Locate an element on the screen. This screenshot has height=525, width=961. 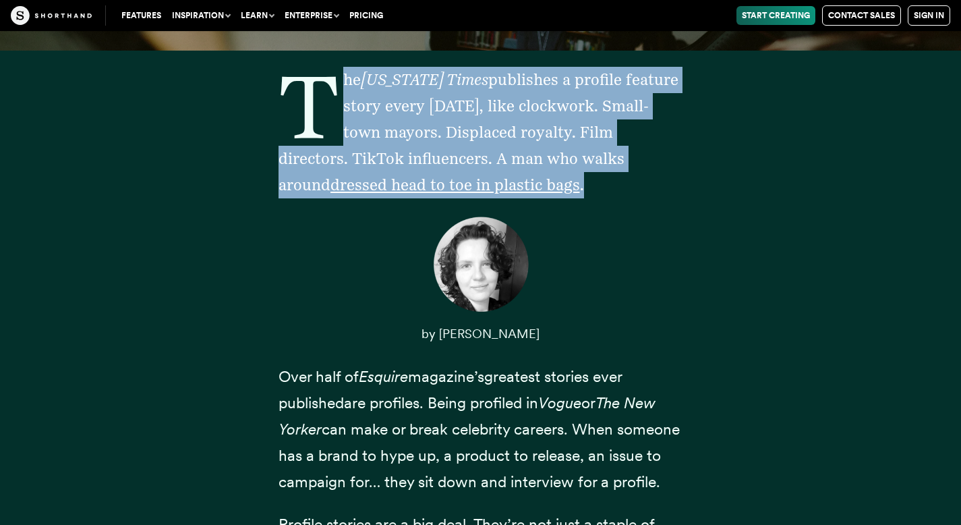
a: greatest stories ever published is located at coordinates (451, 389).